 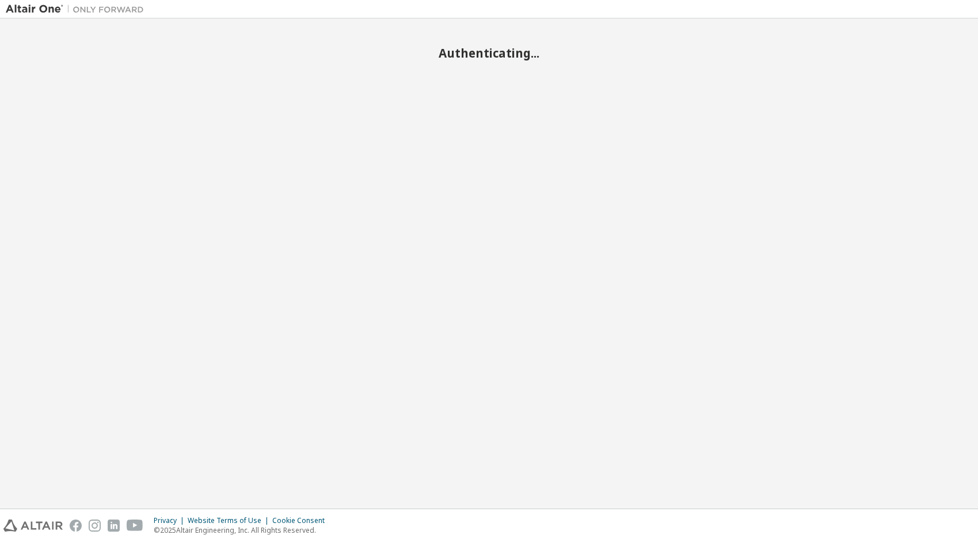 What do you see at coordinates (230, 520) in the screenshot?
I see `div: Website Terms of Use` at bounding box center [230, 520].